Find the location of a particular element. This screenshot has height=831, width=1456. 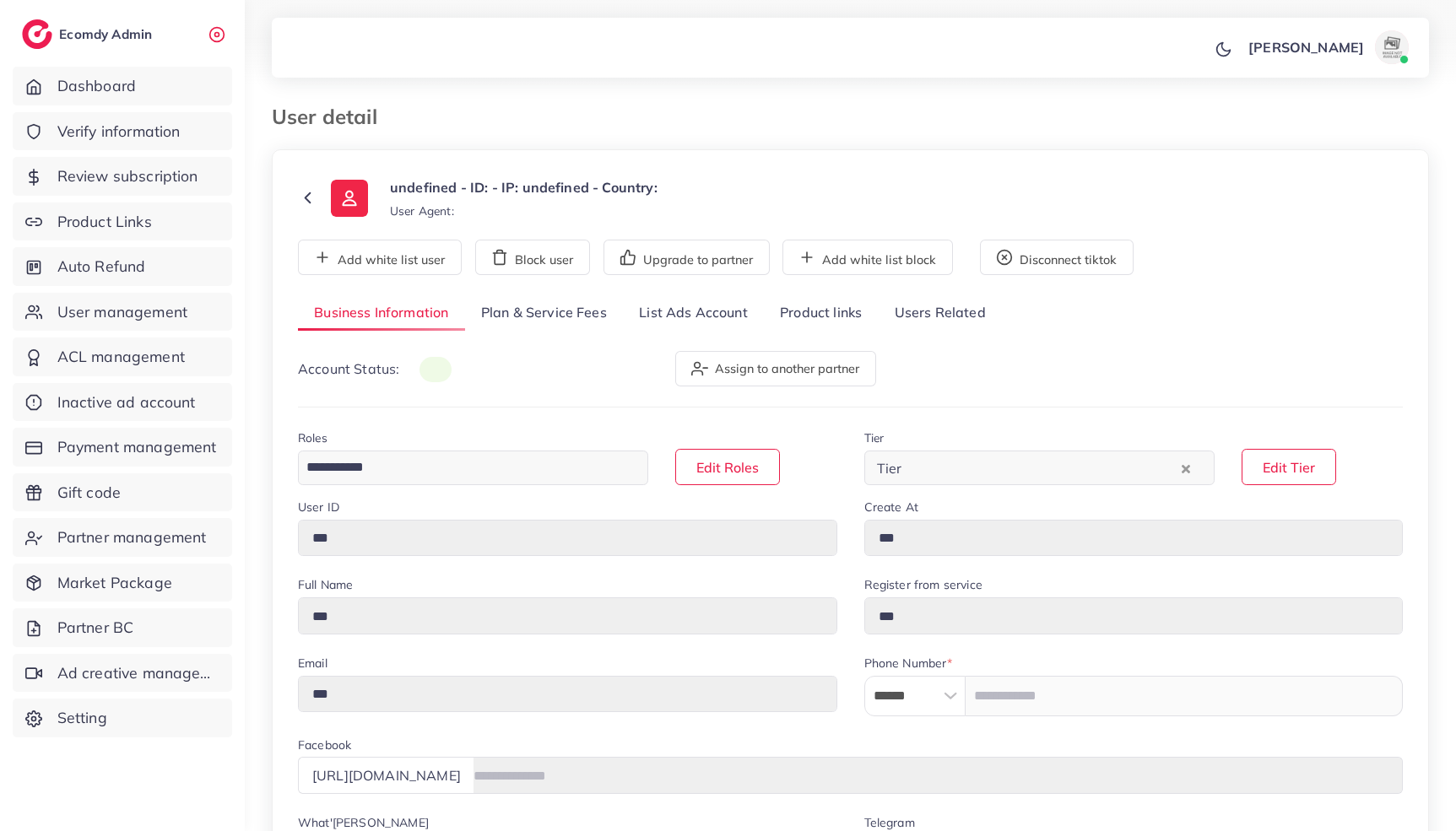

span: Market Package is located at coordinates (115, 583).